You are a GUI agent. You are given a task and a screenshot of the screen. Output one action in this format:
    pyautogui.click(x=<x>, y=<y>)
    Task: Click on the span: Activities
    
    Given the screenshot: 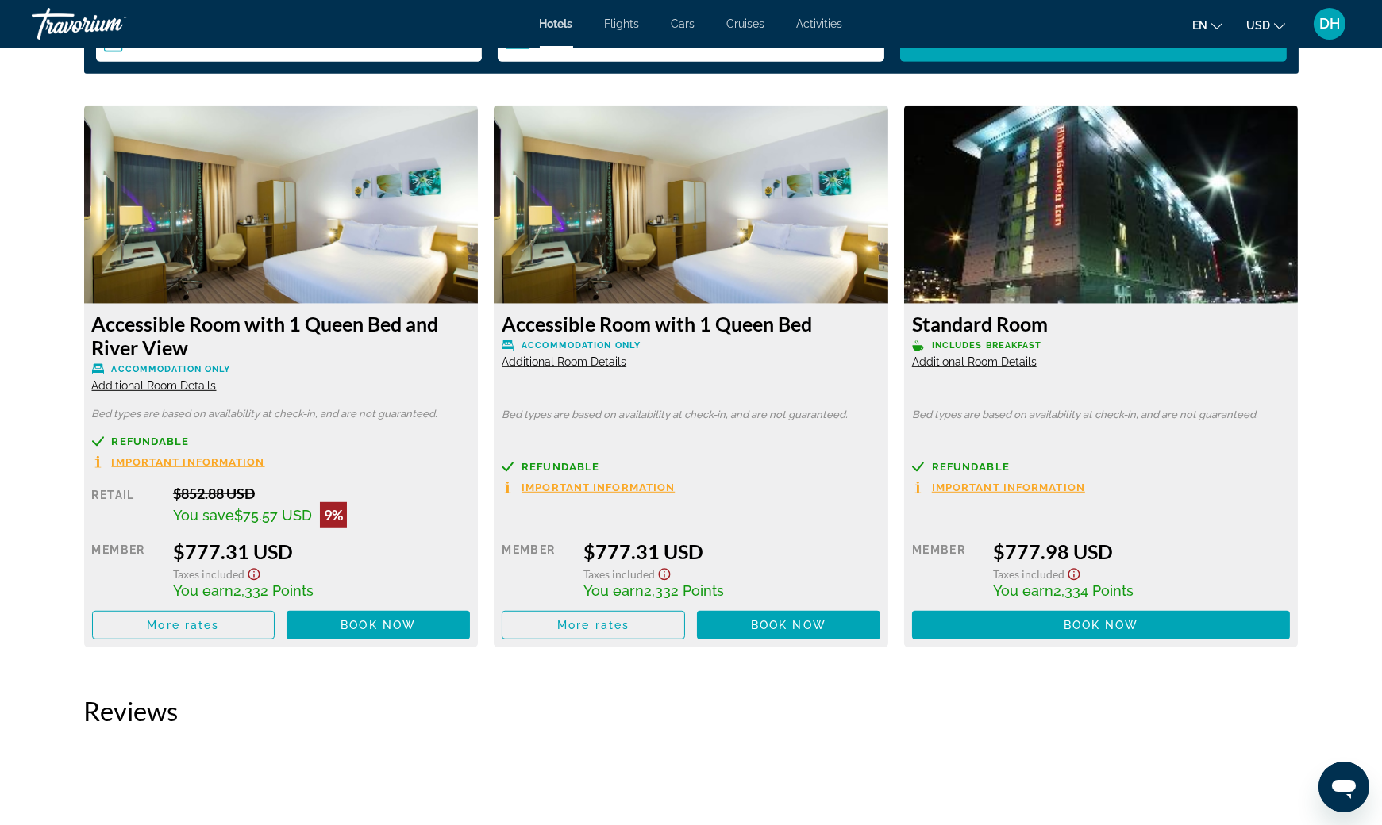 What is the action you would take?
    pyautogui.click(x=820, y=24)
    